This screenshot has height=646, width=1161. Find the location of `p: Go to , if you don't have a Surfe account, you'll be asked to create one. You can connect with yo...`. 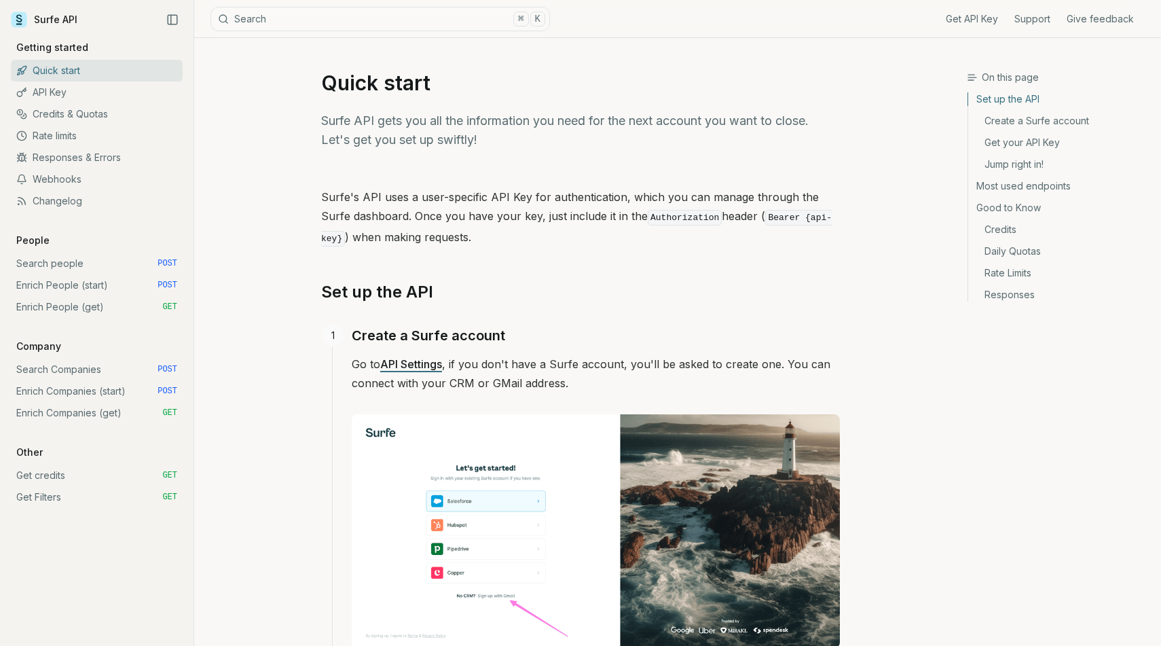

p: Go to , if you don't have a Surfe account, you'll be asked to create one. You can connect with yo... is located at coordinates (596, 373).